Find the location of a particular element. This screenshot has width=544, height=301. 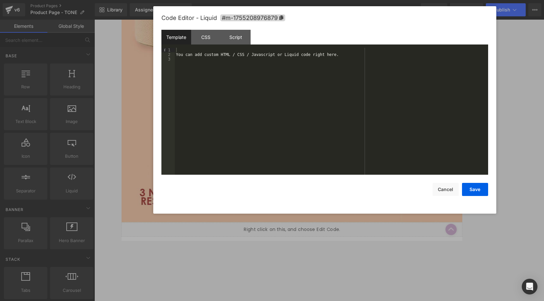

button: Save is located at coordinates (475, 189).